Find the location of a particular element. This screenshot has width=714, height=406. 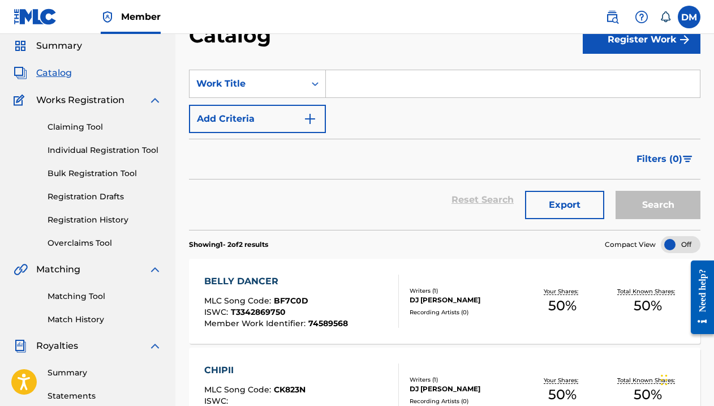

a: Summary is located at coordinates (105, 372).